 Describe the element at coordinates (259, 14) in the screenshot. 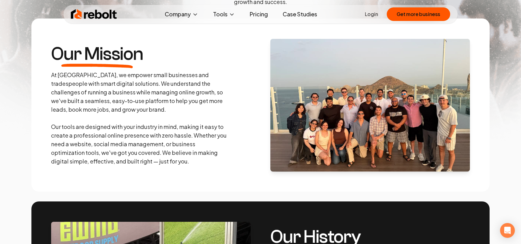

I see `a: Pricing` at that location.